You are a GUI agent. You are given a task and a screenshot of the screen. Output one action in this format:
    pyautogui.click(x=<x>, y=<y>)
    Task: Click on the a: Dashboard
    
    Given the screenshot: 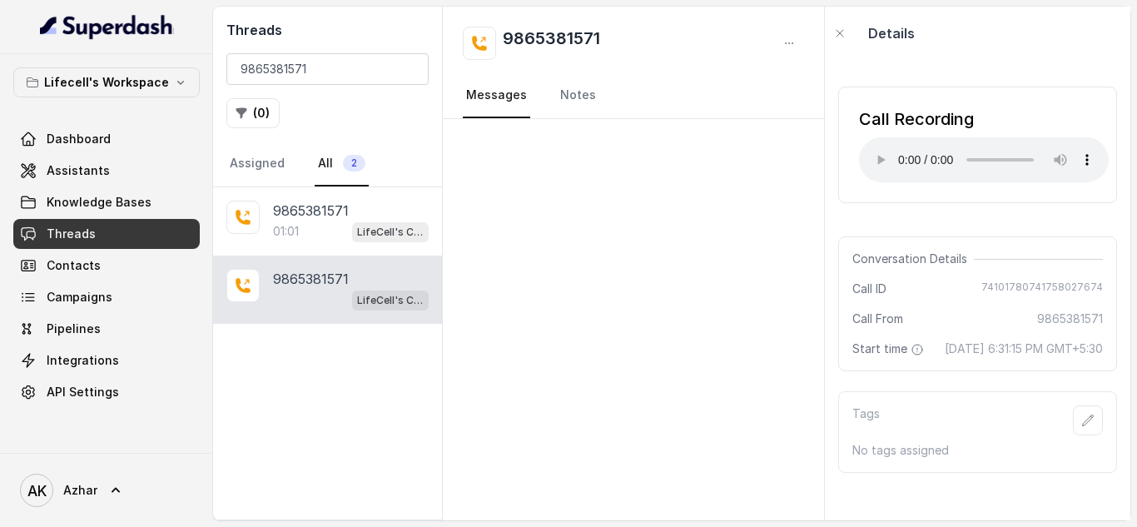 What is the action you would take?
    pyautogui.click(x=106, y=139)
    